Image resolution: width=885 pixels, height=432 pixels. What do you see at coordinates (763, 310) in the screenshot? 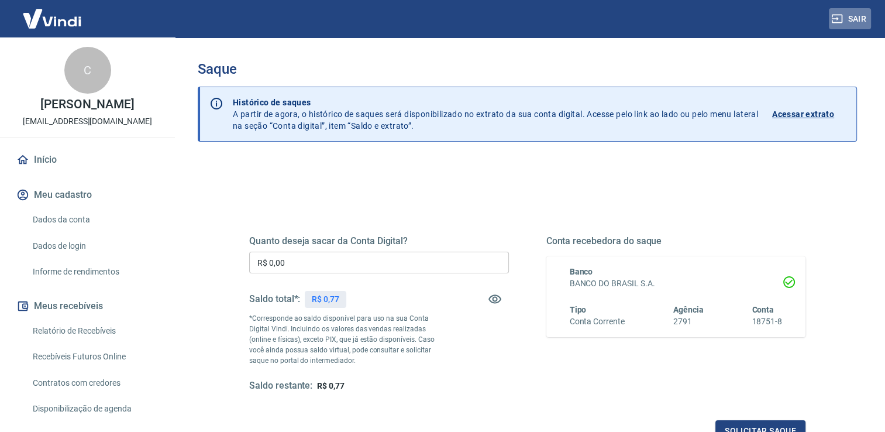
I see `span: Conta` at bounding box center [763, 310].